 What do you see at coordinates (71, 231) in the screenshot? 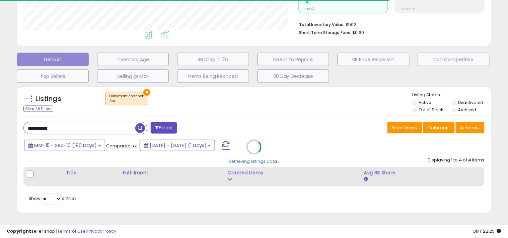
I see `a: Terms of Use` at bounding box center [71, 231].